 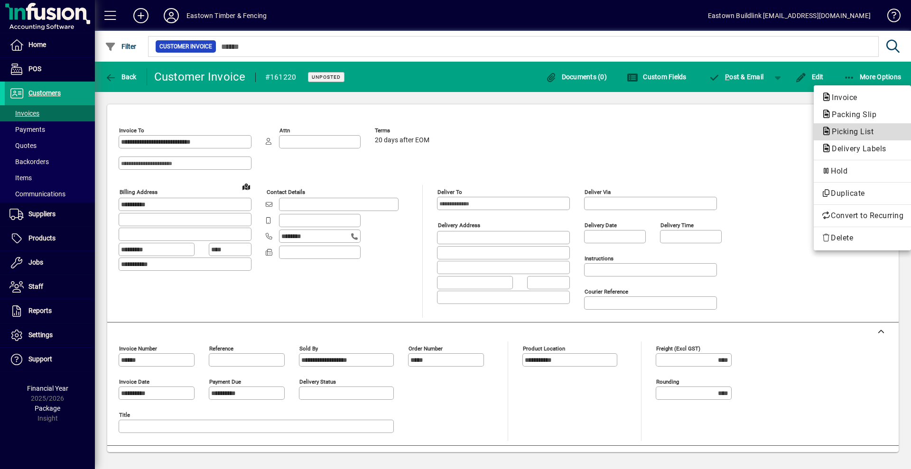 I want to click on span: Duplicate, so click(x=863, y=194).